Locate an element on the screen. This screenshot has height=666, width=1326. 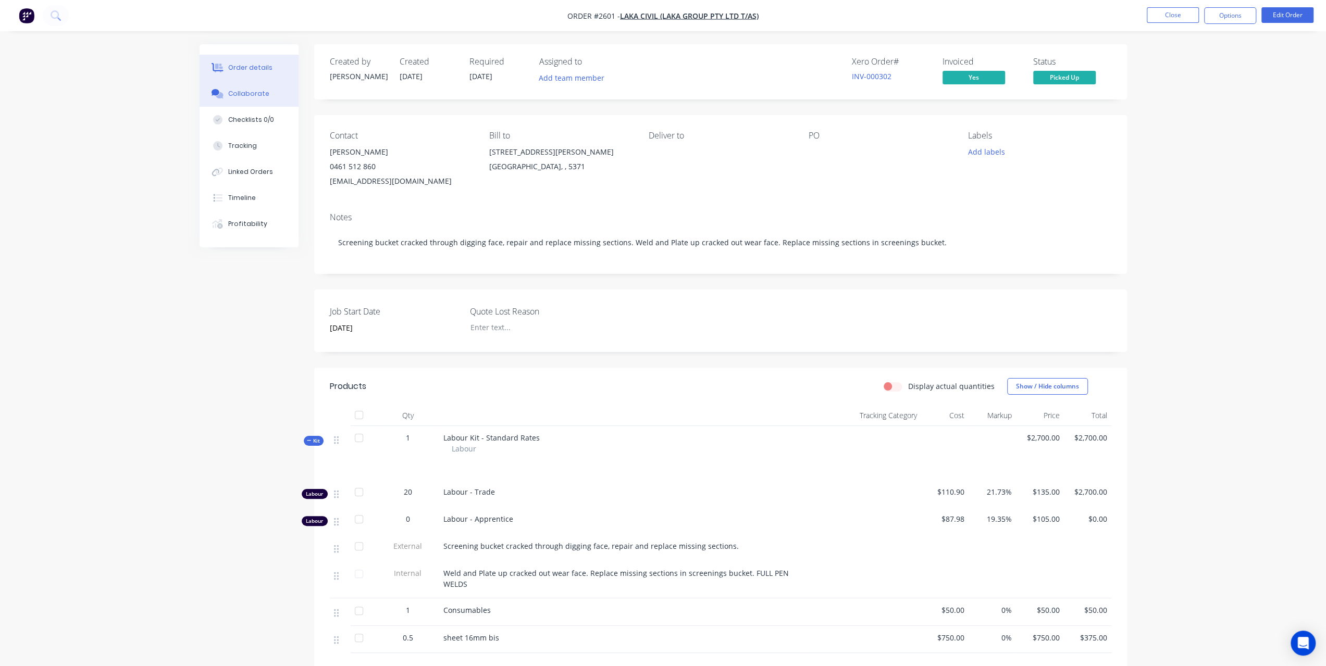
span: Labour - Trade is located at coordinates (469, 492).